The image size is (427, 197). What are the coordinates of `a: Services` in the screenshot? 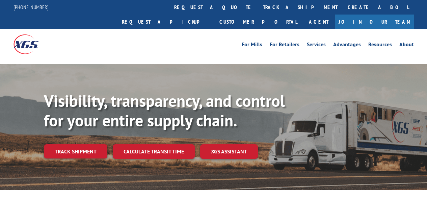 It's located at (316, 46).